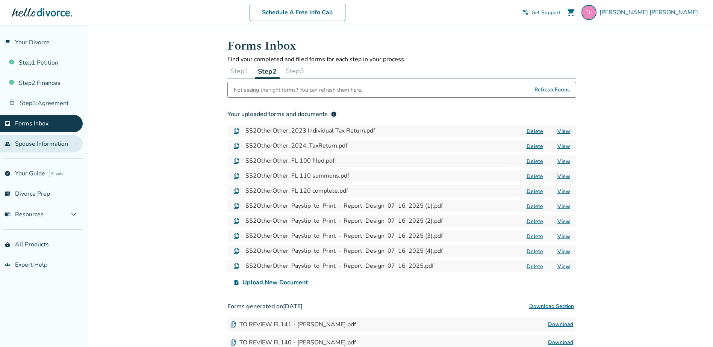 The image size is (713, 347). What do you see at coordinates (275, 282) in the screenshot?
I see `span: Upload New Document` at bounding box center [275, 282].